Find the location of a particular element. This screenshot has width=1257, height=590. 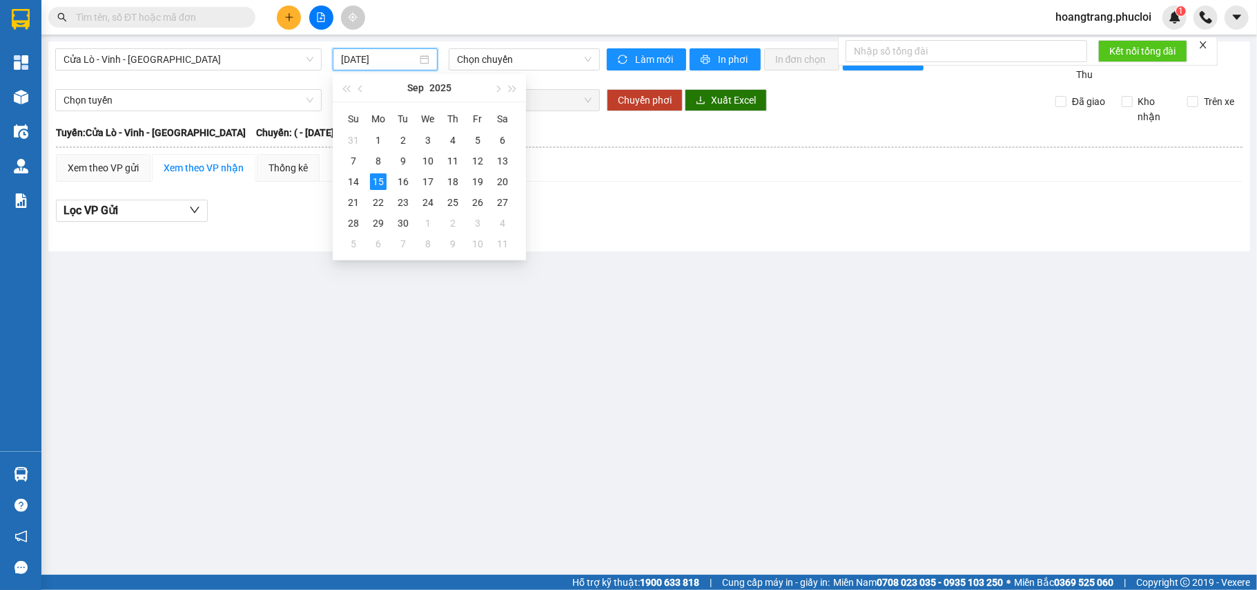

td: 2025-09-11 is located at coordinates (453, 161).